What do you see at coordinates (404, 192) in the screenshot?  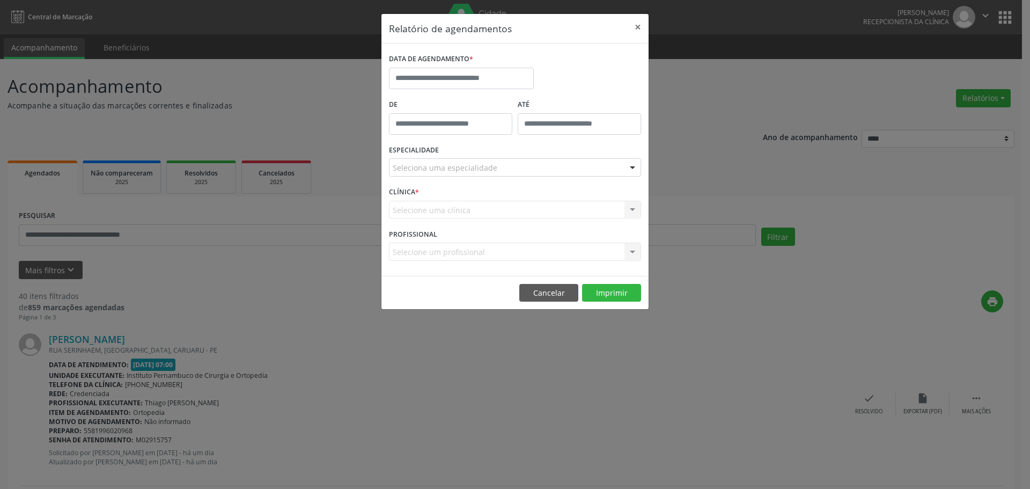 I see `label: CLÍNICA` at bounding box center [404, 192].